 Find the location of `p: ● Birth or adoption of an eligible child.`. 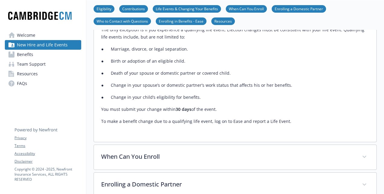

p: ● Birth or adoption of an eligible child. is located at coordinates (235, 61).